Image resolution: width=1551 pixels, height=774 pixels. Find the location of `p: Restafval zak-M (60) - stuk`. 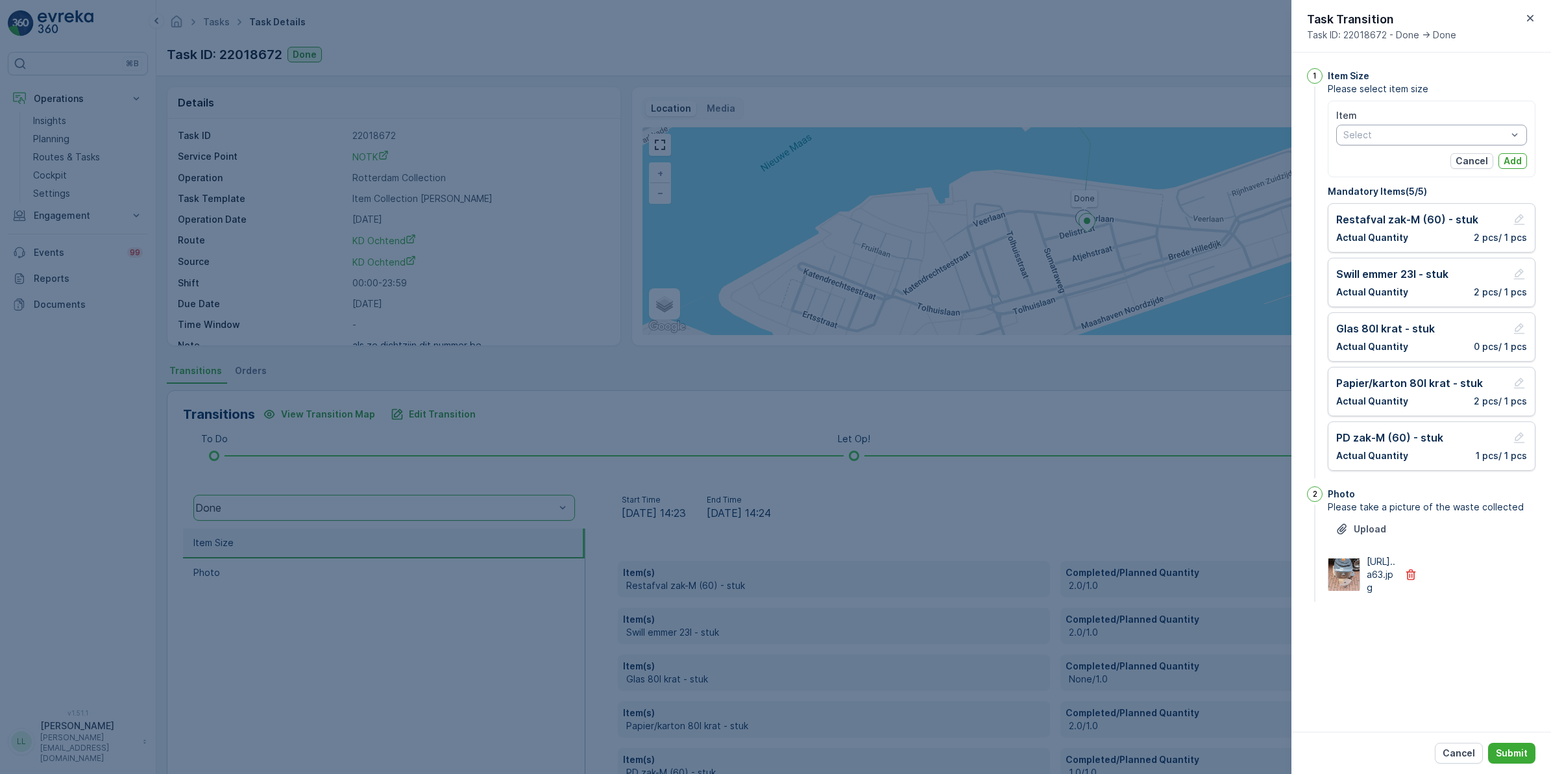

p: Restafval zak-M (60) - stuk is located at coordinates (1407, 219).